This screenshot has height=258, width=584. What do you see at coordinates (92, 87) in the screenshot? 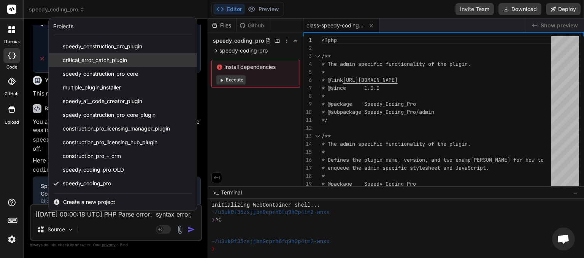
I see `span: multiple_plugin_installer` at bounding box center [92, 87].